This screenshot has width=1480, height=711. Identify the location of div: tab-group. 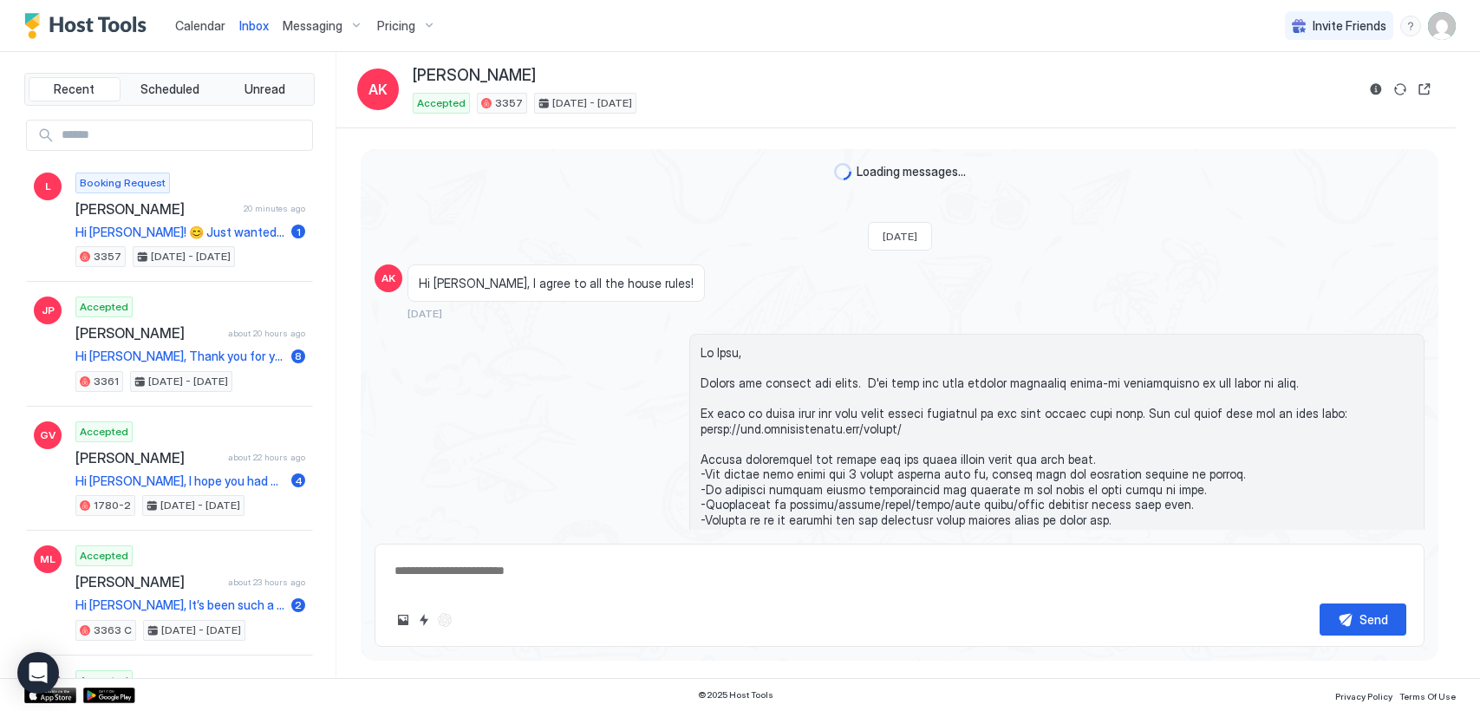
(169, 89).